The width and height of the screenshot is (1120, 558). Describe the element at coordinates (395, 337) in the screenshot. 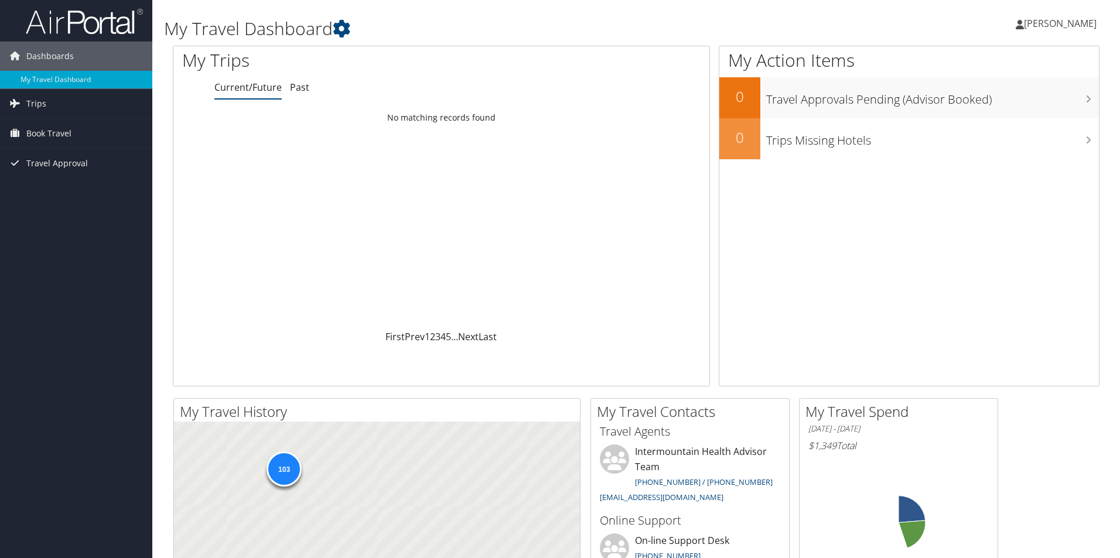

I see `a: First` at that location.